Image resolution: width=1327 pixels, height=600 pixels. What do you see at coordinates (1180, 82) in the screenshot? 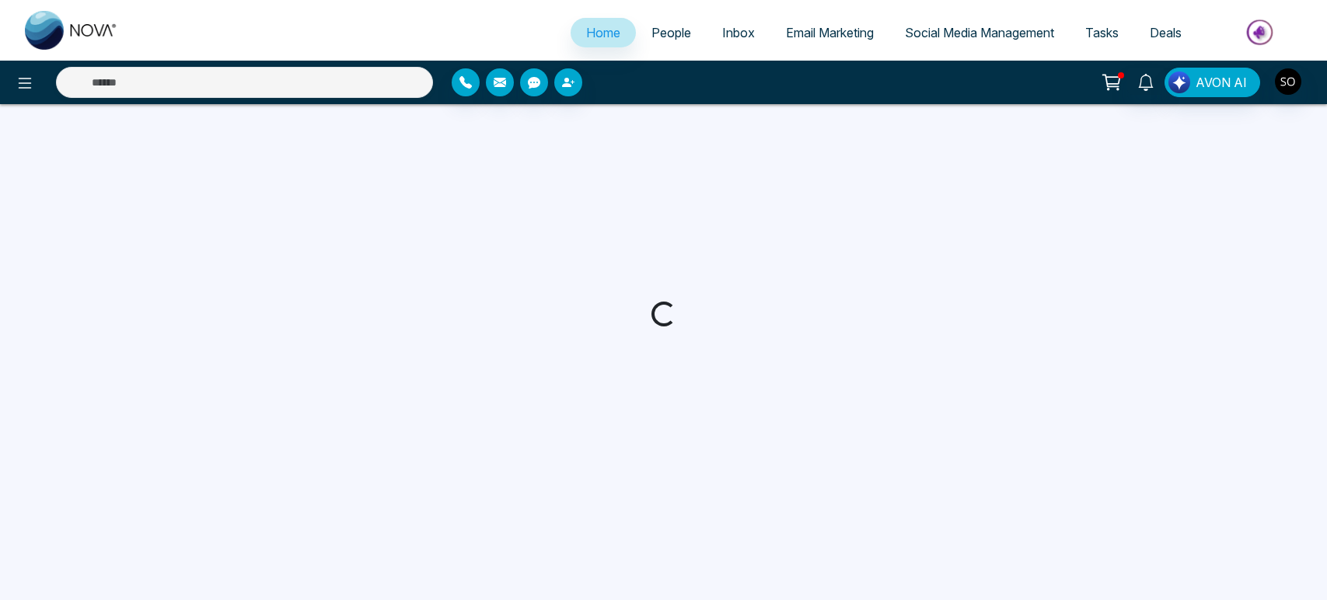
I see `img: Lead Flow` at bounding box center [1180, 82].